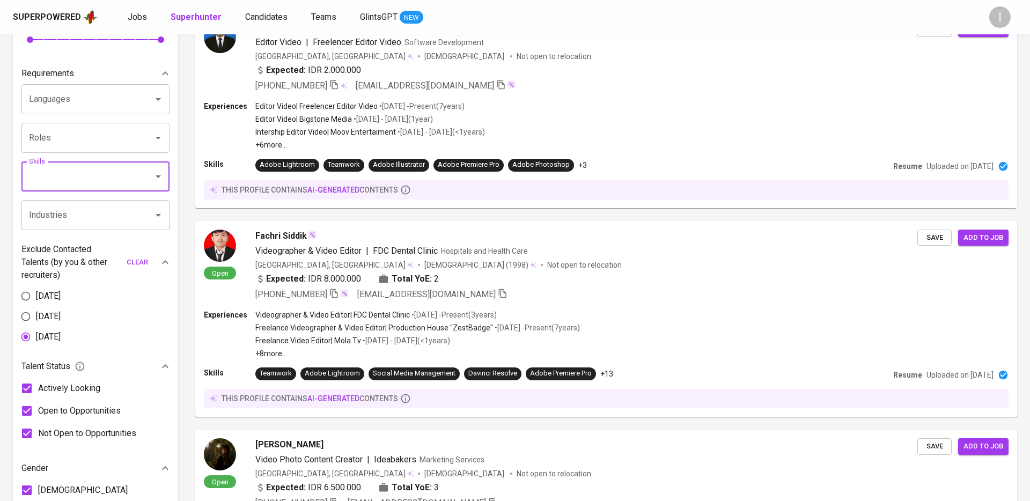 This screenshot has width=1030, height=501. What do you see at coordinates (908, 375) in the screenshot?
I see `p: Resume` at bounding box center [908, 375].